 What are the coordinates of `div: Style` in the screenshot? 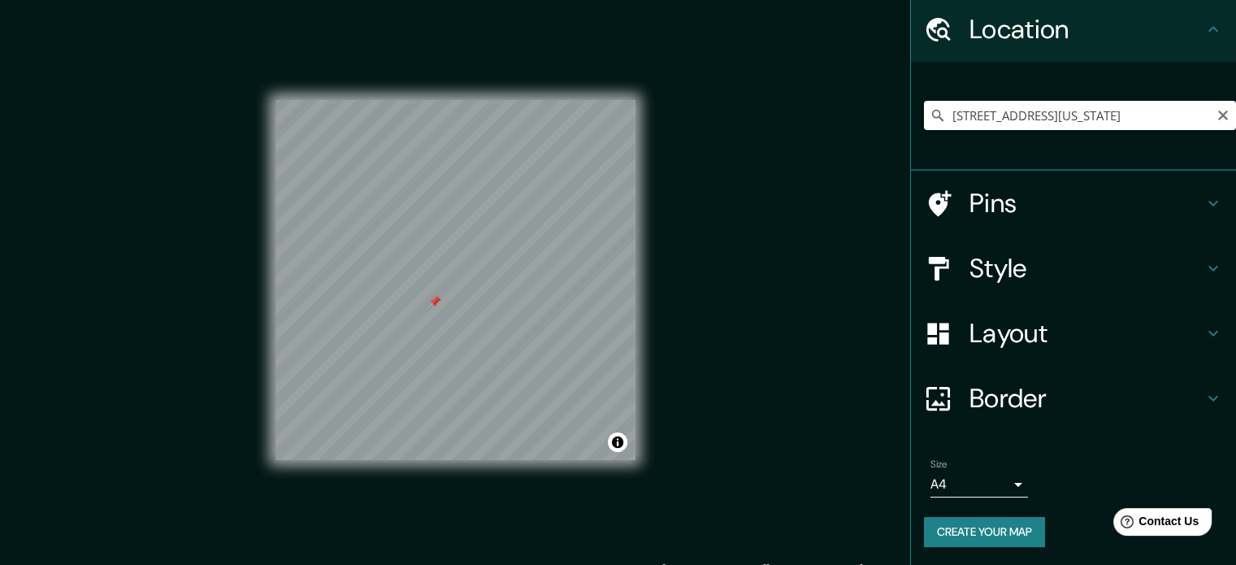 It's located at (1073, 268).